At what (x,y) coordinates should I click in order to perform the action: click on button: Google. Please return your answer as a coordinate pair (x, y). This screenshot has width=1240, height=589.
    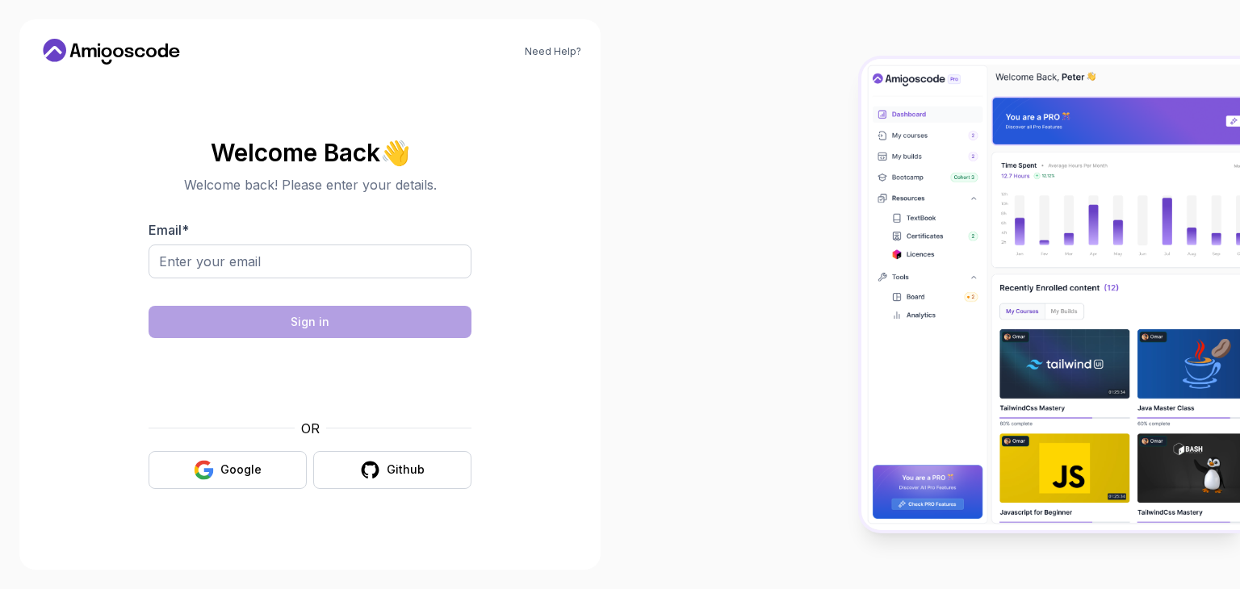
    Looking at the image, I should click on (228, 470).